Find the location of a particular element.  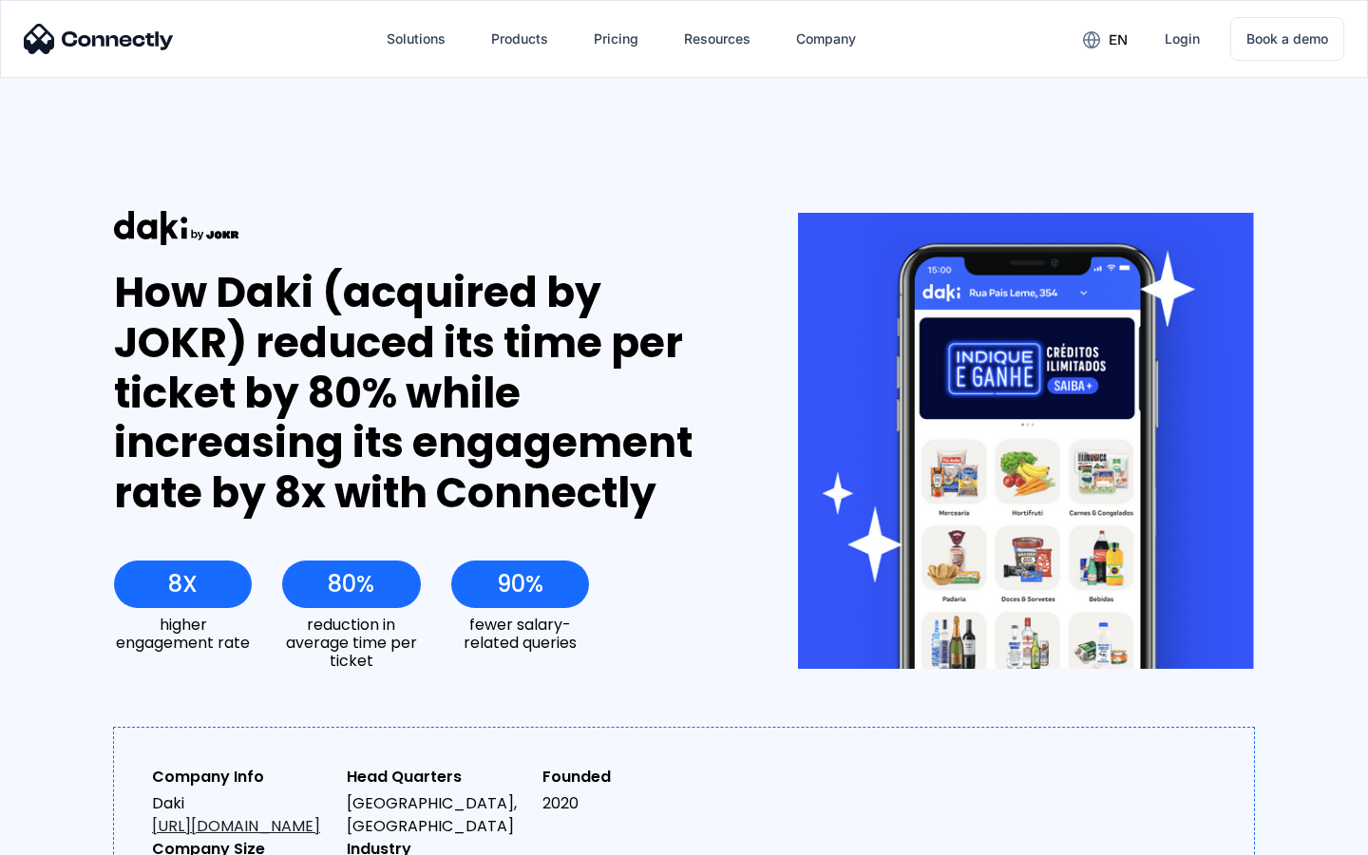

div: Pricing is located at coordinates (615, 39).